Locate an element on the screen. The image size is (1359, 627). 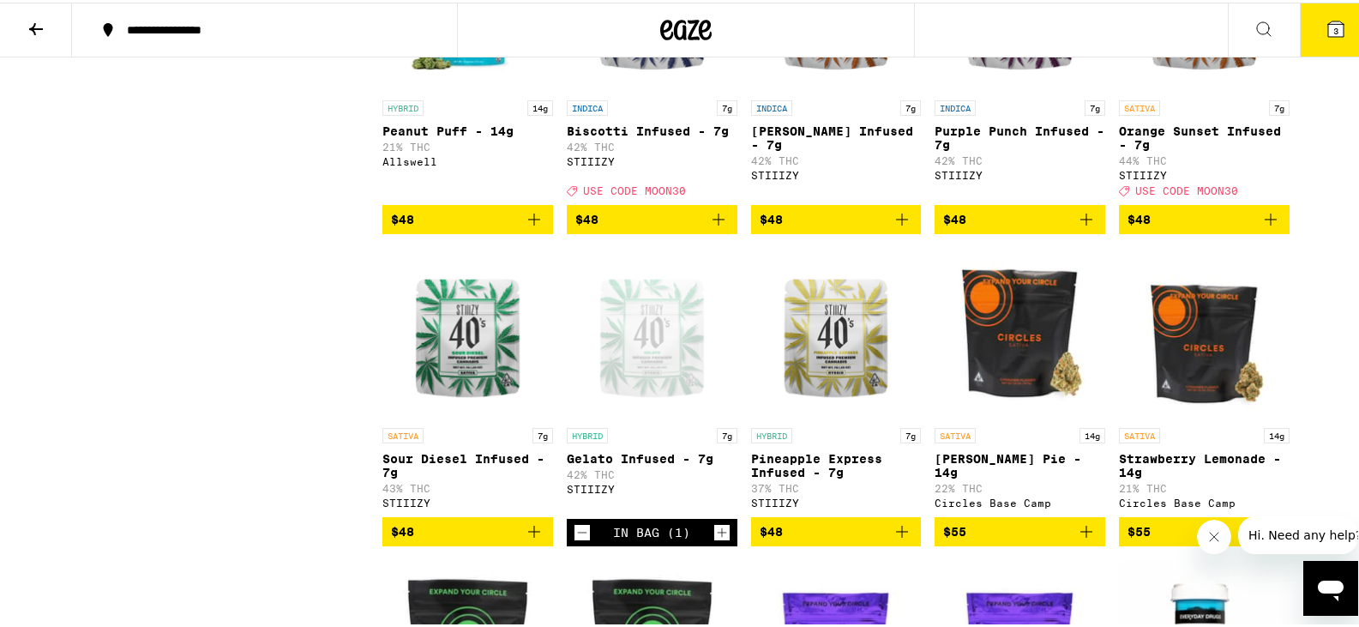
p: Biscotti Infused - 7g is located at coordinates (652, 129).